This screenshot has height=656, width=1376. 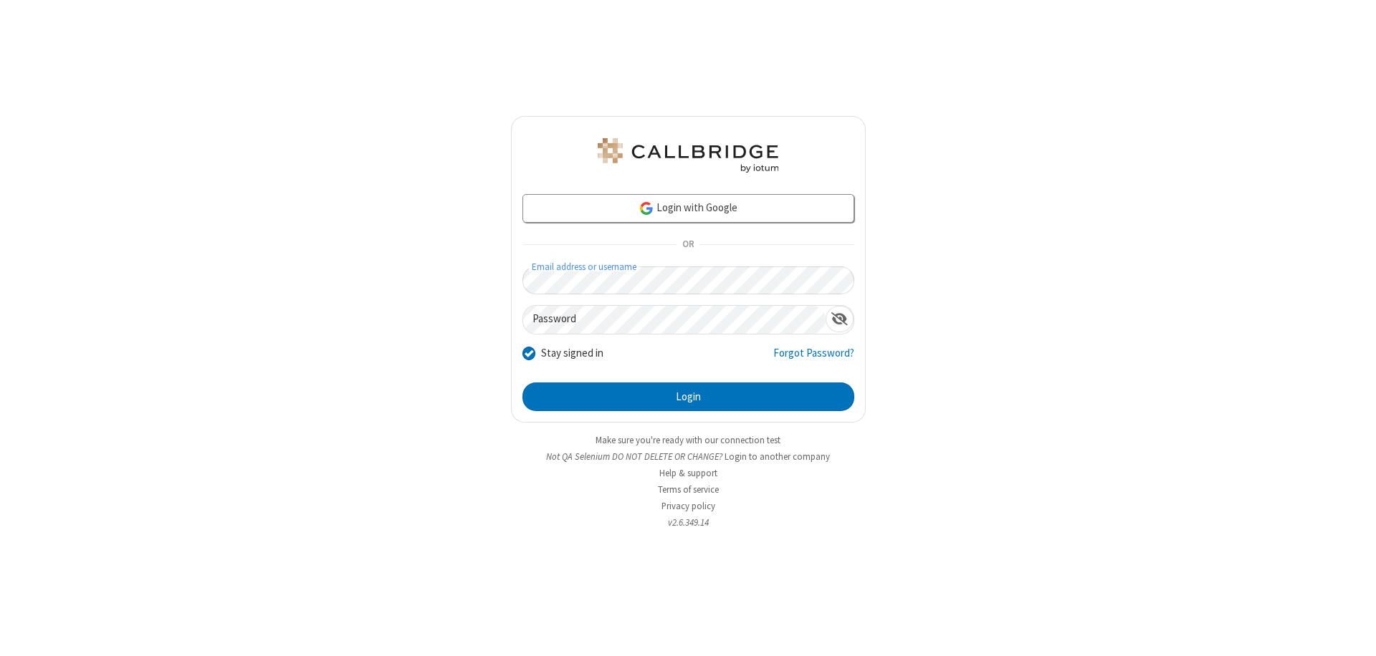 I want to click on li: Not QA Selenium DO NOT DELETE OR CHANGE?, so click(x=688, y=456).